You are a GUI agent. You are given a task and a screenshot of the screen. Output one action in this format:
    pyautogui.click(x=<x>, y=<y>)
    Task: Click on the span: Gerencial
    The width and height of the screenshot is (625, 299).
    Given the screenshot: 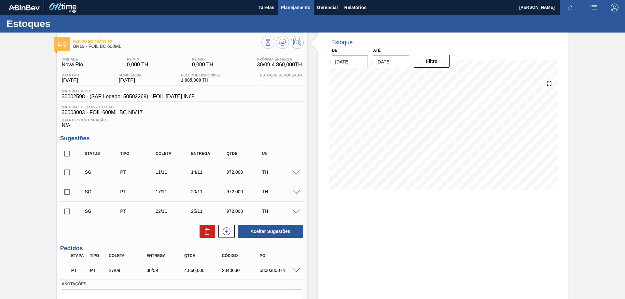 What is the action you would take?
    pyautogui.click(x=327, y=7)
    